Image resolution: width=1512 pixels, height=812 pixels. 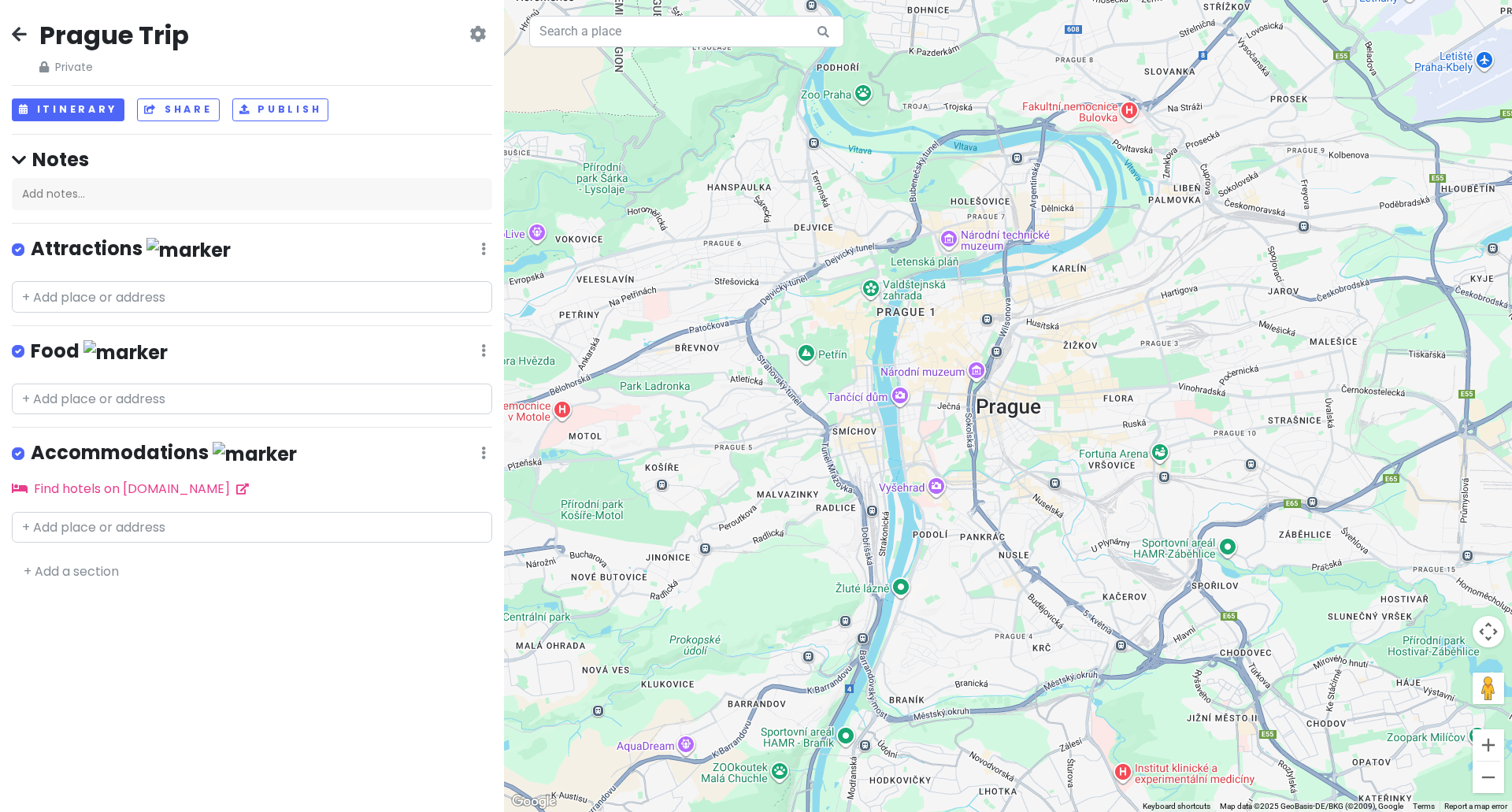 I want to click on button: Share, so click(x=178, y=110).